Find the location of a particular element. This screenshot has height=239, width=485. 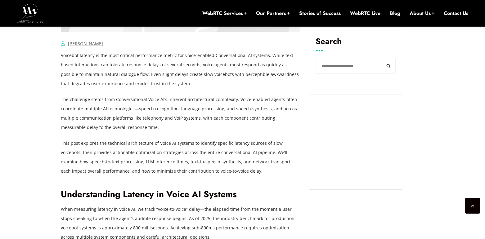

a: Contact Us is located at coordinates (456, 13).